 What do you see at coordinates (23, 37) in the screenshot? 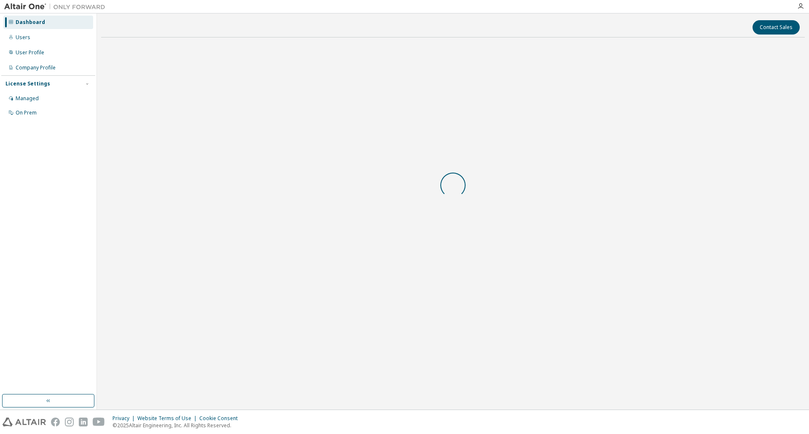
I see `div: Users` at bounding box center [23, 37].